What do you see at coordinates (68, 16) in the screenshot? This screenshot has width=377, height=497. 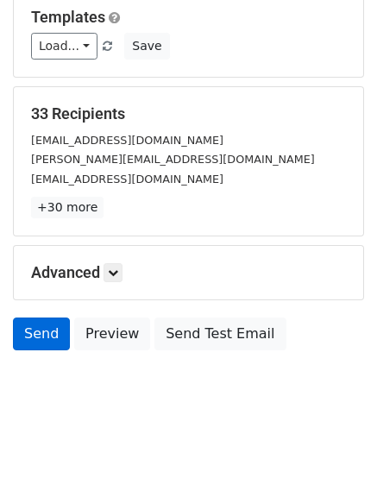 I see `a: Templates` at bounding box center [68, 16].